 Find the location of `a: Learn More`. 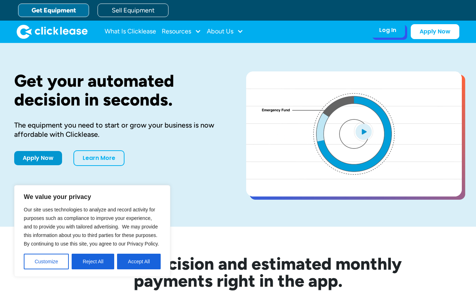

a: Learn More is located at coordinates (99, 158).